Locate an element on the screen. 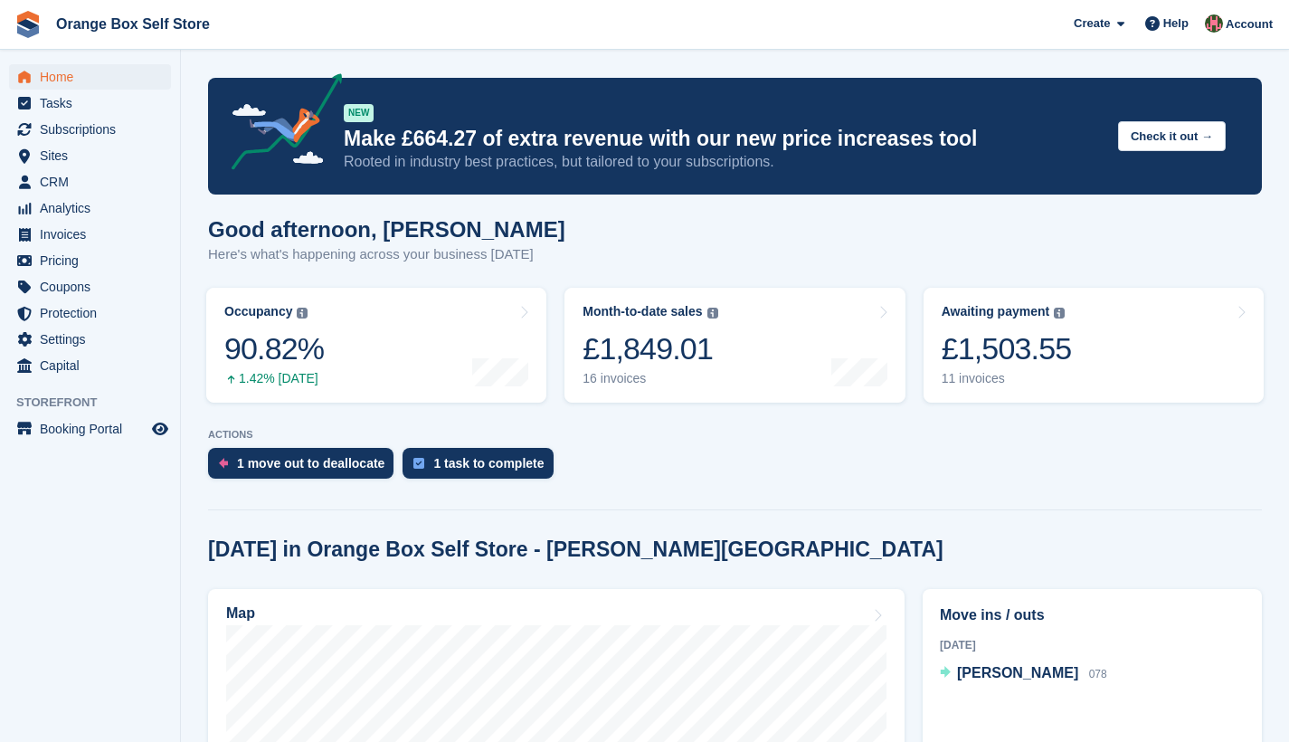  span: Create is located at coordinates (1092, 24).